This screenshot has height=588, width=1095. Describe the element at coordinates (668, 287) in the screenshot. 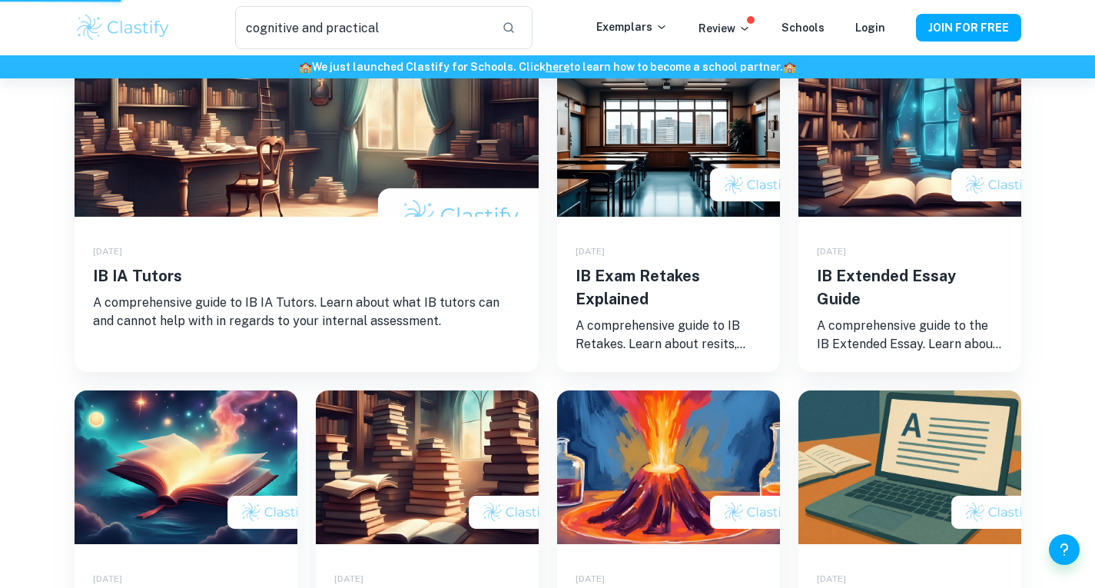

I see `h5: IB Exam Retakes Explained` at that location.